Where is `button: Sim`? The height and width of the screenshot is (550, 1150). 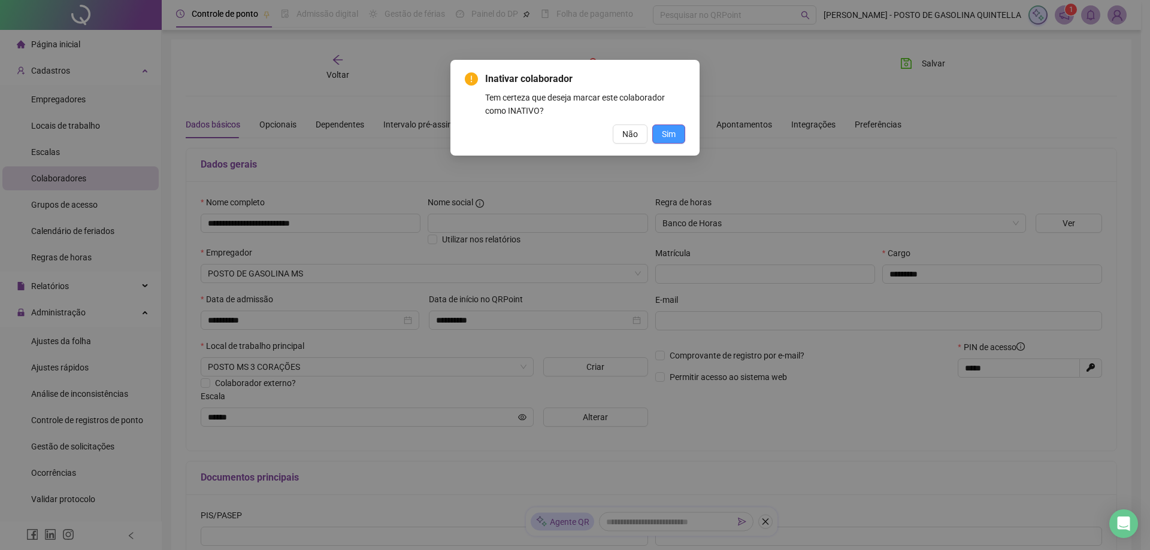 button: Sim is located at coordinates (668, 134).